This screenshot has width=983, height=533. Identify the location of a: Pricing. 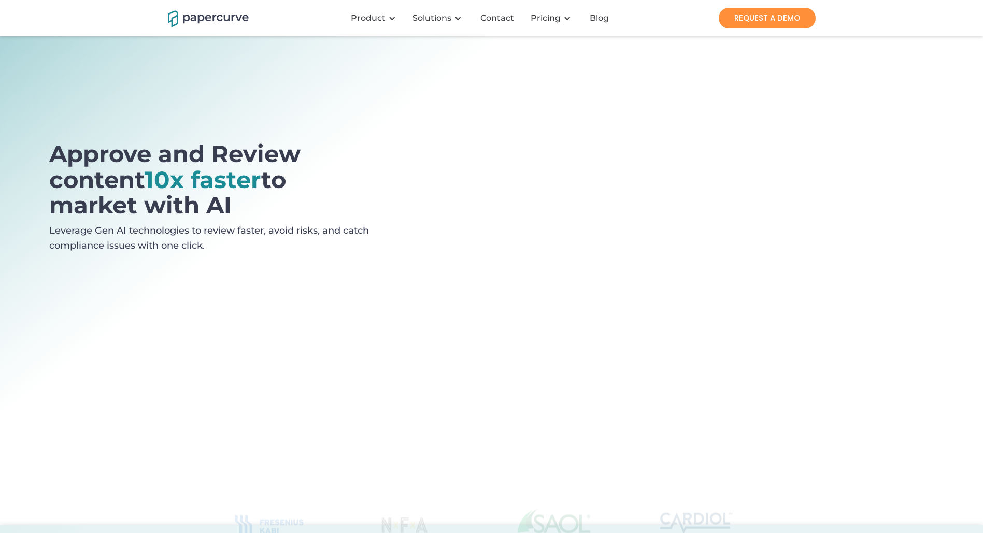
(546, 18).